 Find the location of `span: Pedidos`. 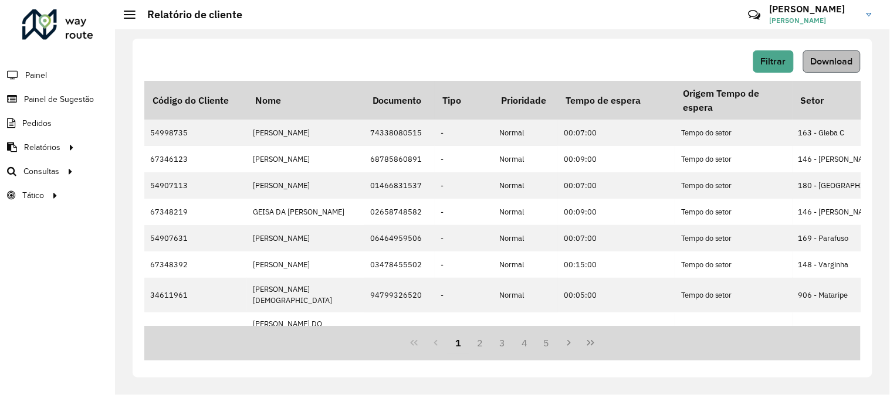

span: Pedidos is located at coordinates (37, 123).